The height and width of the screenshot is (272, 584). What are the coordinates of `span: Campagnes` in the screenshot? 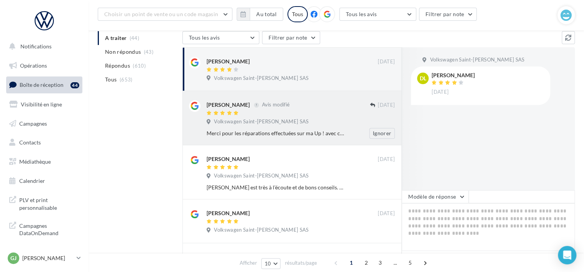 It's located at (33, 123).